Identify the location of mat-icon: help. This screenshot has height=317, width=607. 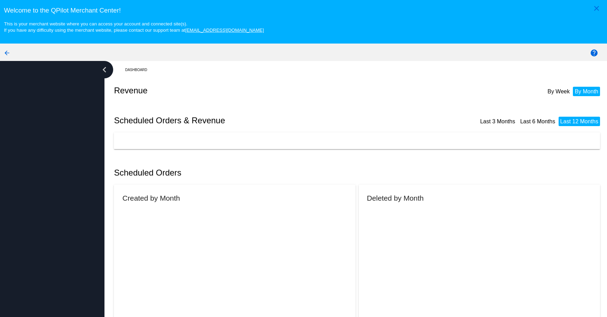
(594, 53).